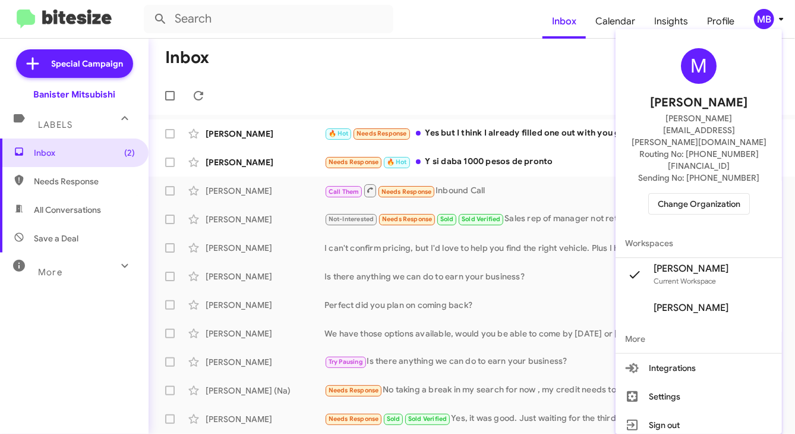 This screenshot has height=434, width=795. What do you see at coordinates (698, 396) in the screenshot?
I see `button: Settings` at bounding box center [698, 396].